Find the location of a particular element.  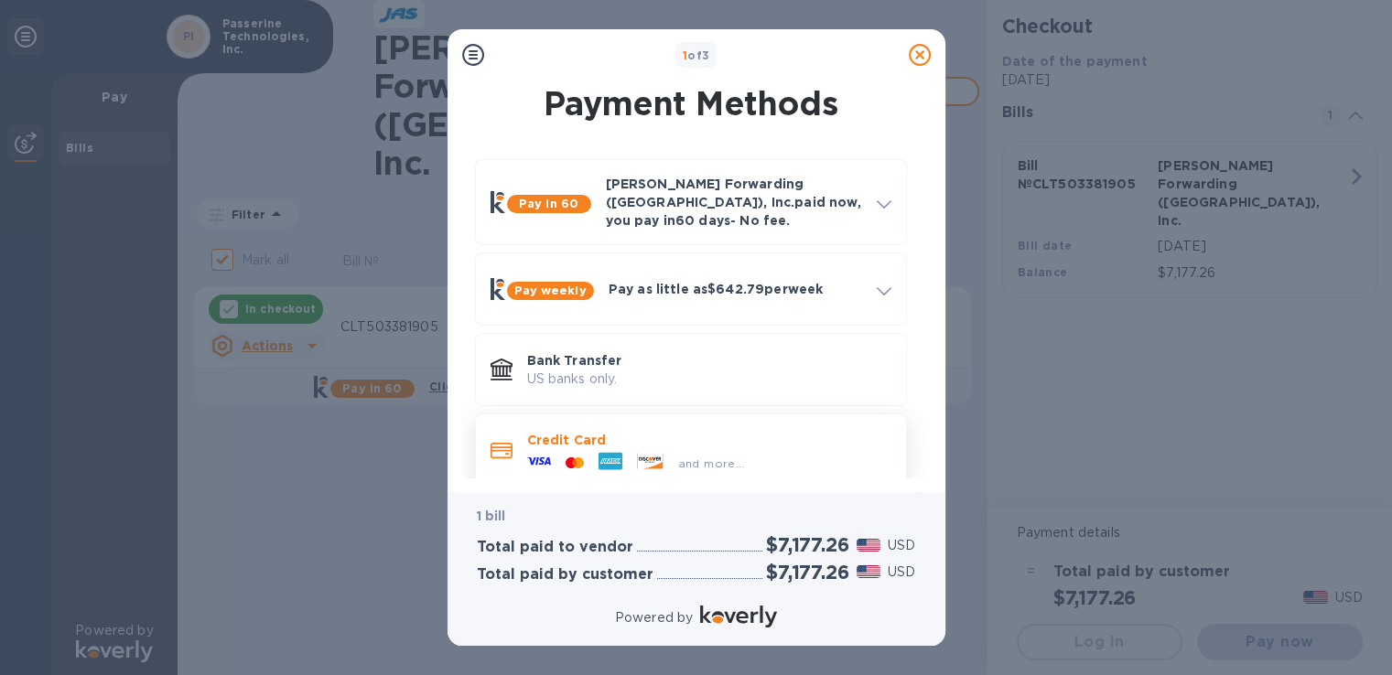

b: 1 bill is located at coordinates (491, 516).